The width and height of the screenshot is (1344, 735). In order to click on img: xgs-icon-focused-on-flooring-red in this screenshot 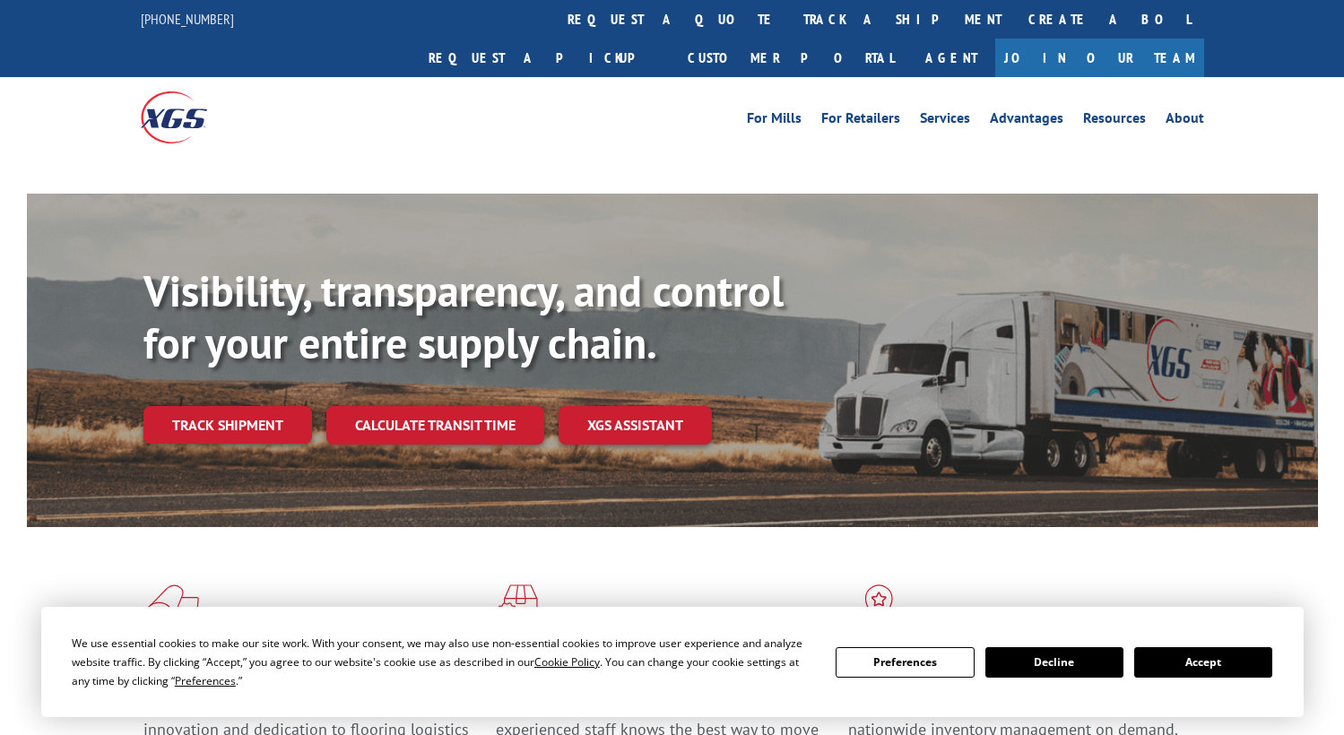, I will do `click(516, 608)`.